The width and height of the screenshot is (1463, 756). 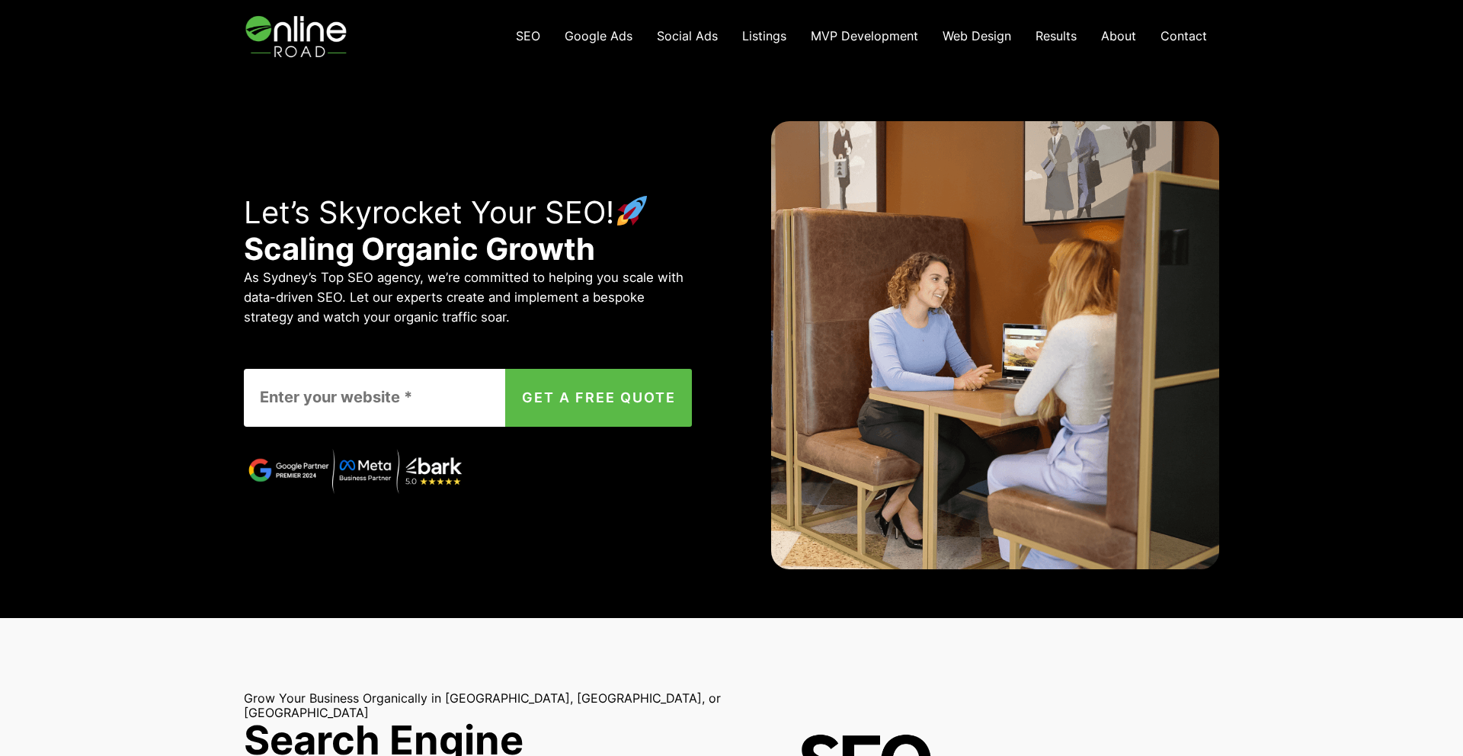 What do you see at coordinates (598, 398) in the screenshot?
I see `button: GET A FREE QUOTE` at bounding box center [598, 398].